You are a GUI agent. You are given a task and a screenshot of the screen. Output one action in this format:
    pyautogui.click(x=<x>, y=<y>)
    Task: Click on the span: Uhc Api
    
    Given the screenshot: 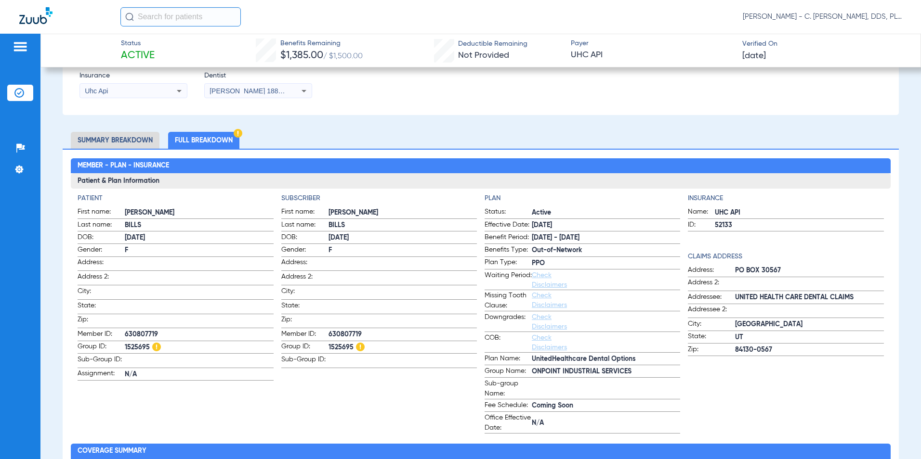 What is the action you would take?
    pyautogui.click(x=96, y=91)
    